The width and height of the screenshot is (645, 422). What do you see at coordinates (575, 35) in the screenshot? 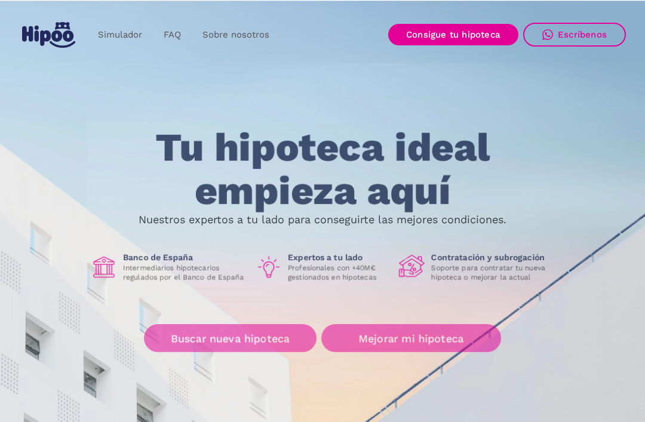
I see `a: Escríbenos` at bounding box center [575, 35].